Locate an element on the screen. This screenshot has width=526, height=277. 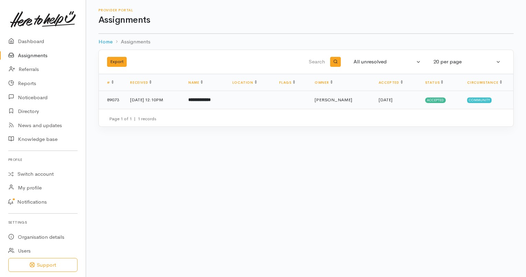
li: Assignments is located at coordinates (132, 42).